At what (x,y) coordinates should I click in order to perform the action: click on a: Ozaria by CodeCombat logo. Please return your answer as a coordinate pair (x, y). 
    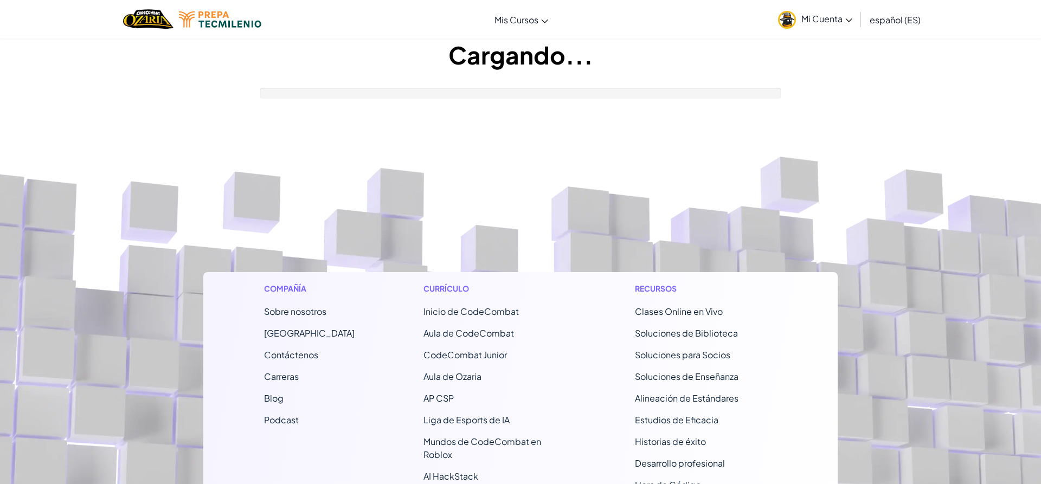
    Looking at the image, I should click on (148, 19).